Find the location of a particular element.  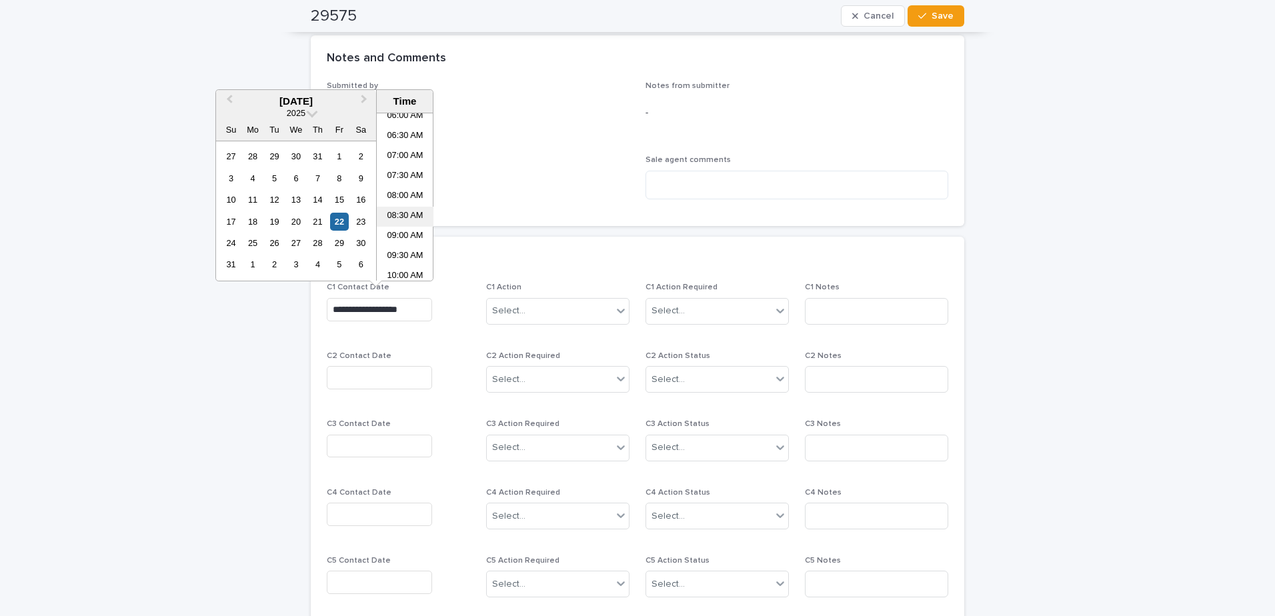

h2: 29575 is located at coordinates (333, 16).